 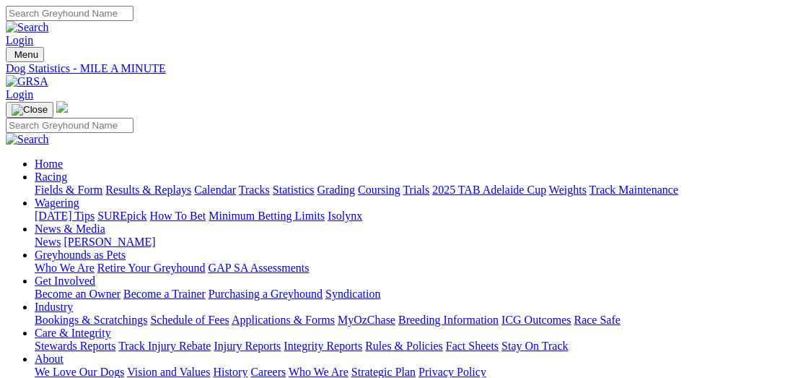 What do you see at coordinates (393, 69) in the screenshot?
I see `div: Dog Statistics - MILE A MINUTE` at bounding box center [393, 69].